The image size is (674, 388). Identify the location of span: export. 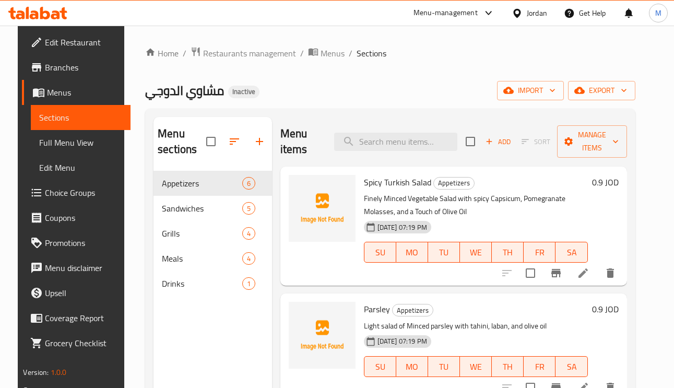
(601, 90).